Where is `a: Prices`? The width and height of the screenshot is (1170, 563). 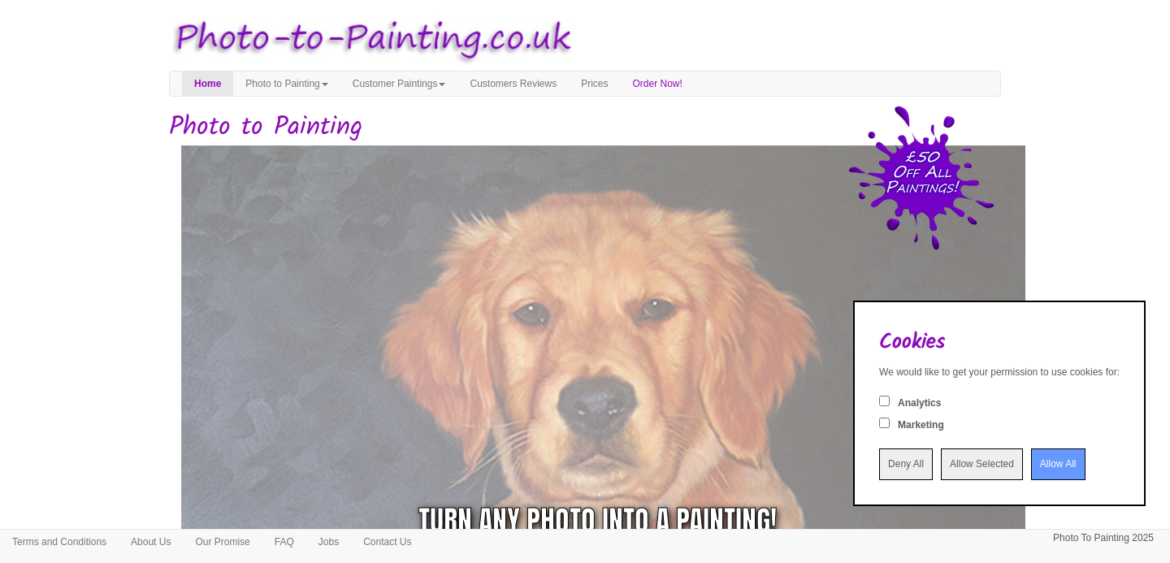
a: Prices is located at coordinates (594, 84).